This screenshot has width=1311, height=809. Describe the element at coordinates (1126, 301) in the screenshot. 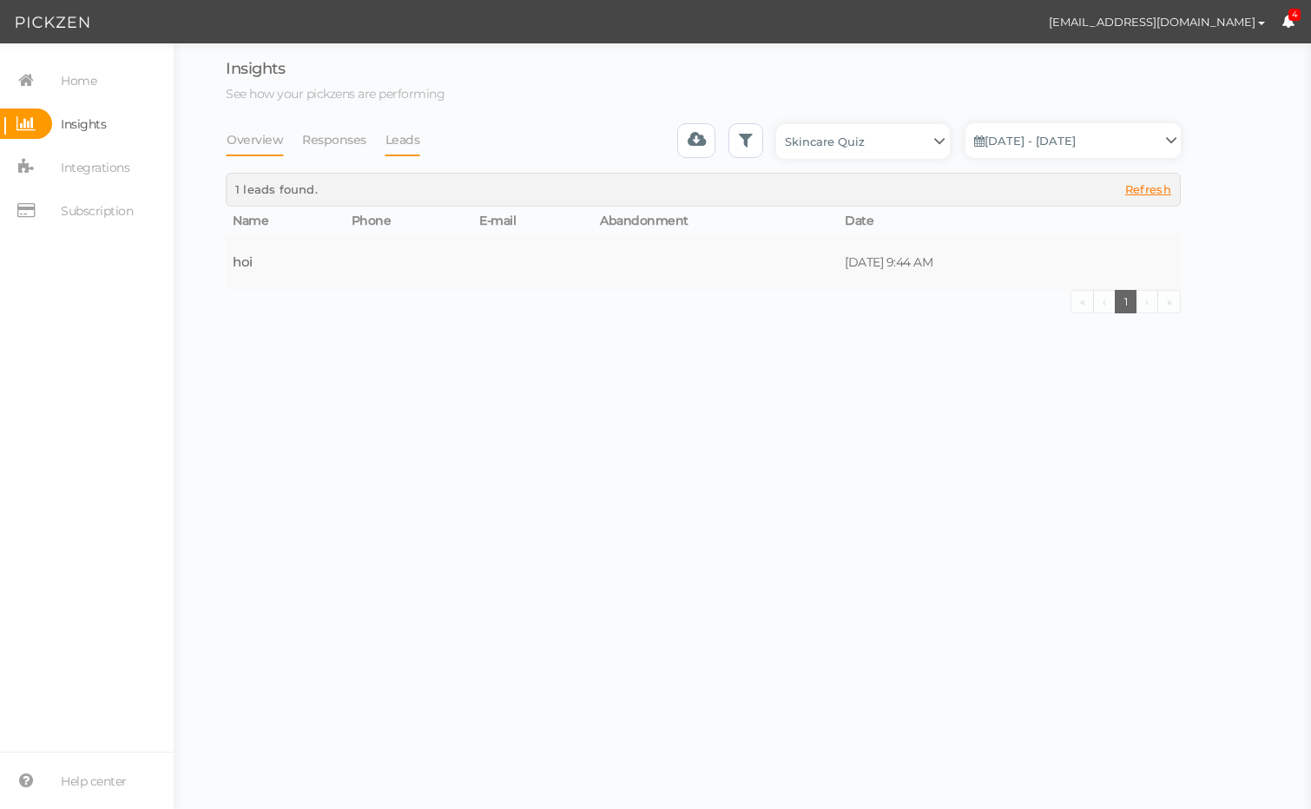

I see `a: 1` at that location.